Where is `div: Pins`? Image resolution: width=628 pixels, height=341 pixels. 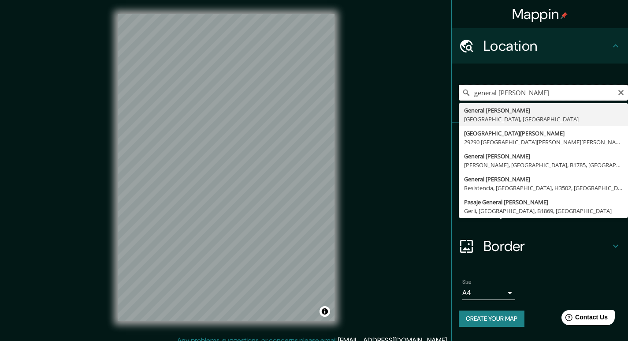
div: Pins is located at coordinates (540, 140).